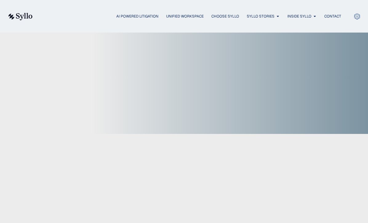  Describe the element at coordinates (299, 16) in the screenshot. I see `span: Inside Syllo` at that location.